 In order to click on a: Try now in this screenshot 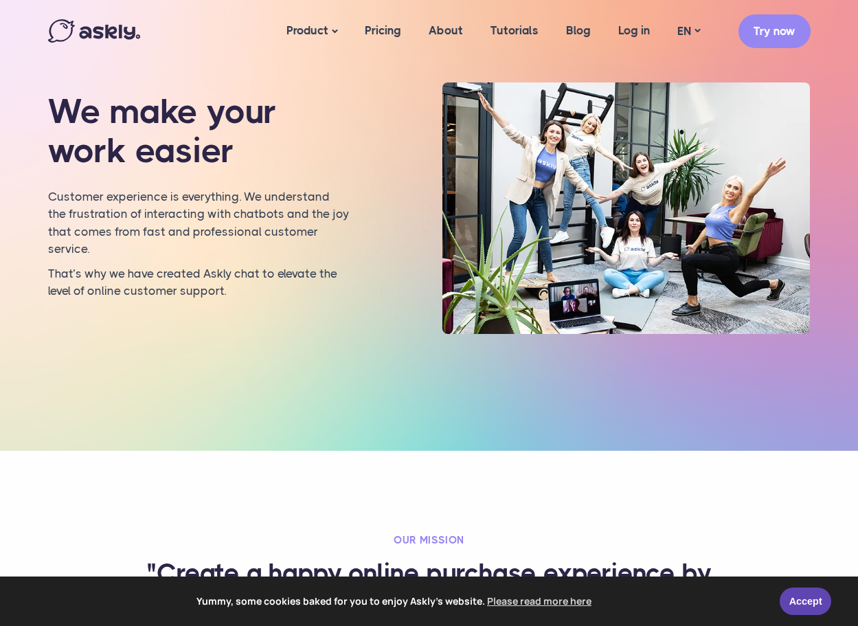, I will do `click(774, 31)`.